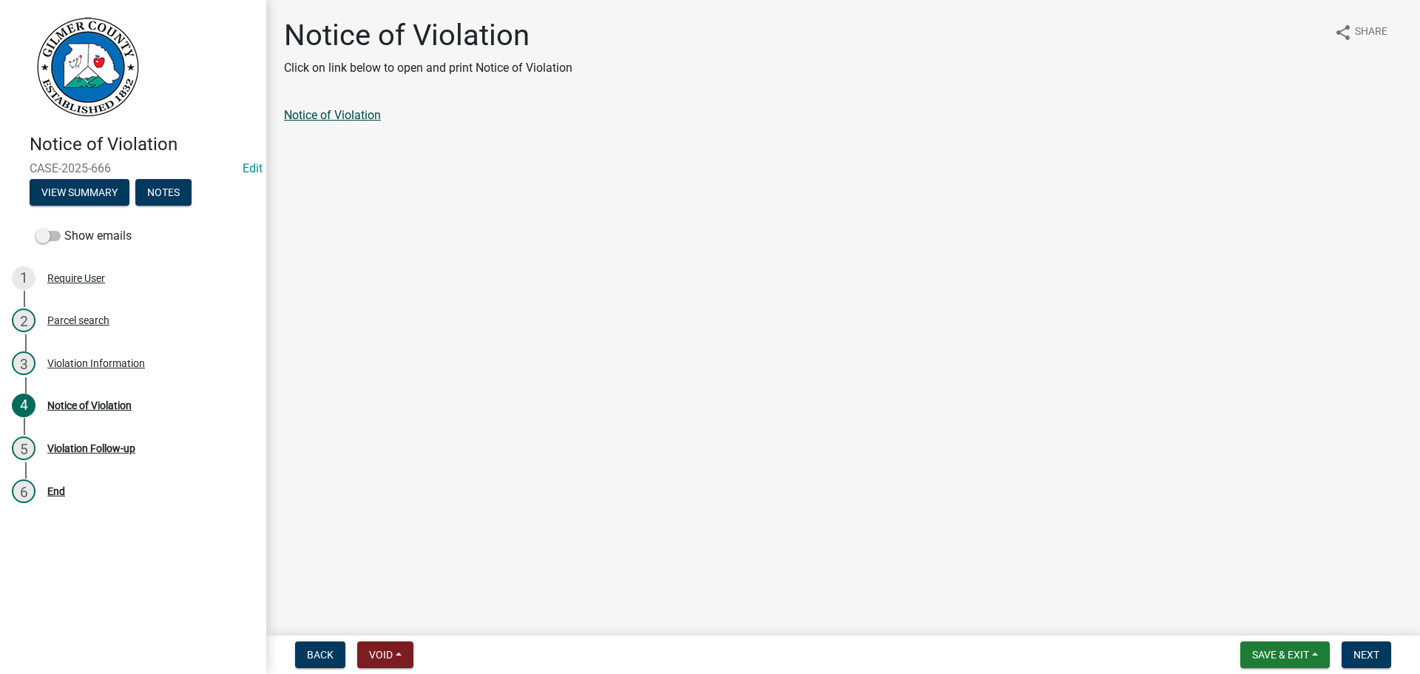 The image size is (1420, 674). I want to click on span: Next, so click(1366, 654).